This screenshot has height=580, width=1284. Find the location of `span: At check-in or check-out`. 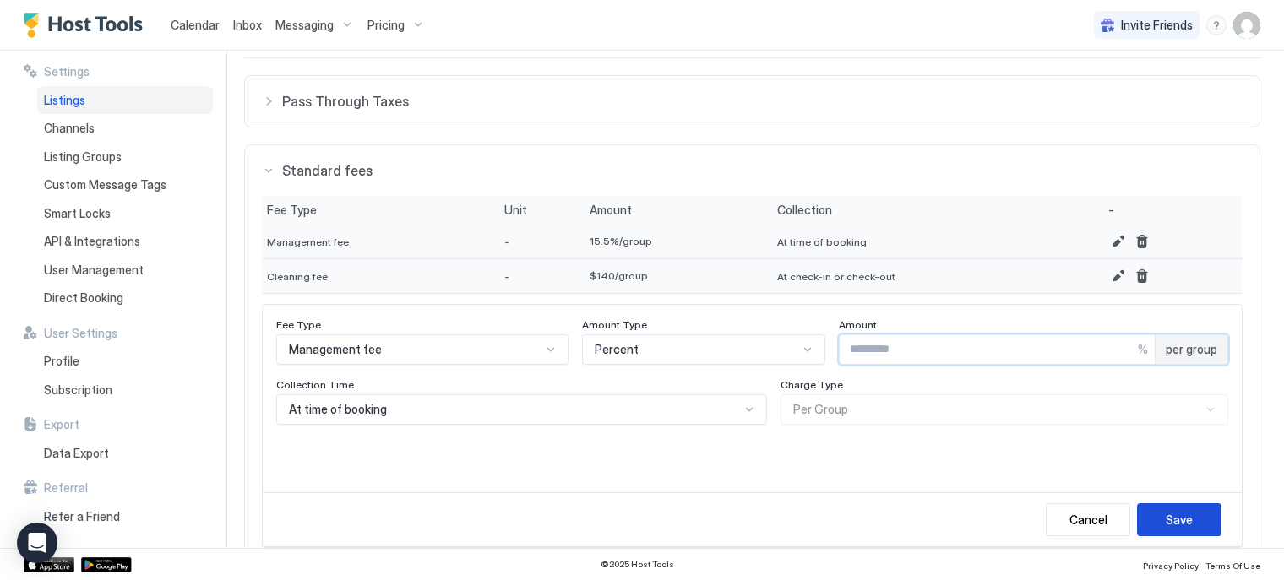

span: At check-in or check-out is located at coordinates (836, 276).